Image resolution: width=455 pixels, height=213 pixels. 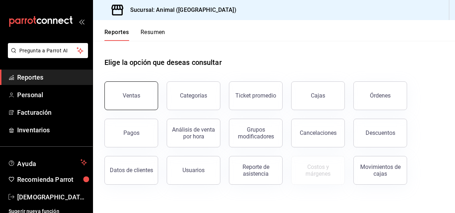 I want to click on button: Datos de clientes, so click(x=131, y=170).